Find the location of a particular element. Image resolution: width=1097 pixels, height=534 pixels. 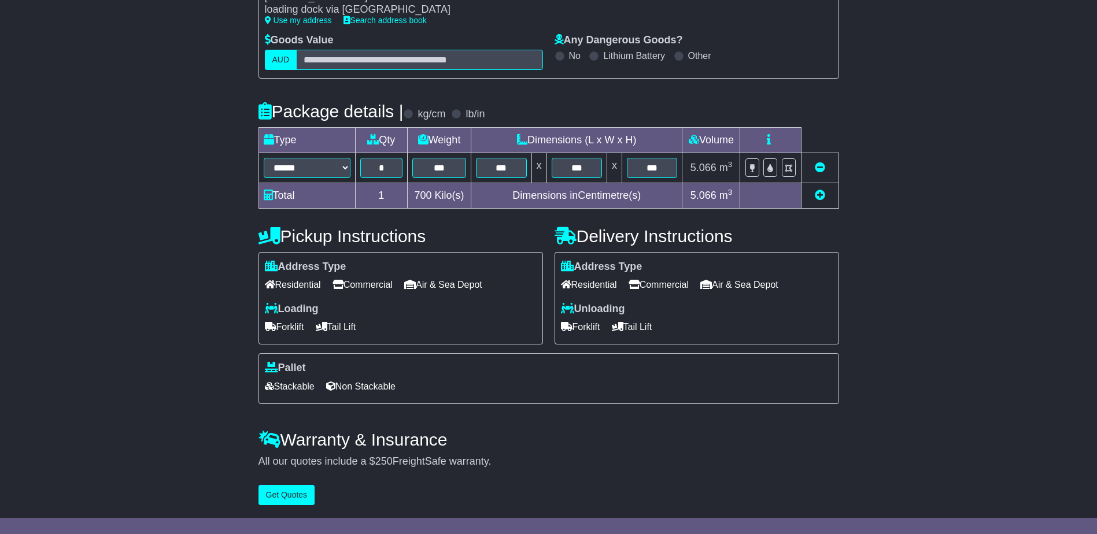

td: Dimensions in Centimetre(s) is located at coordinates (577, 195).